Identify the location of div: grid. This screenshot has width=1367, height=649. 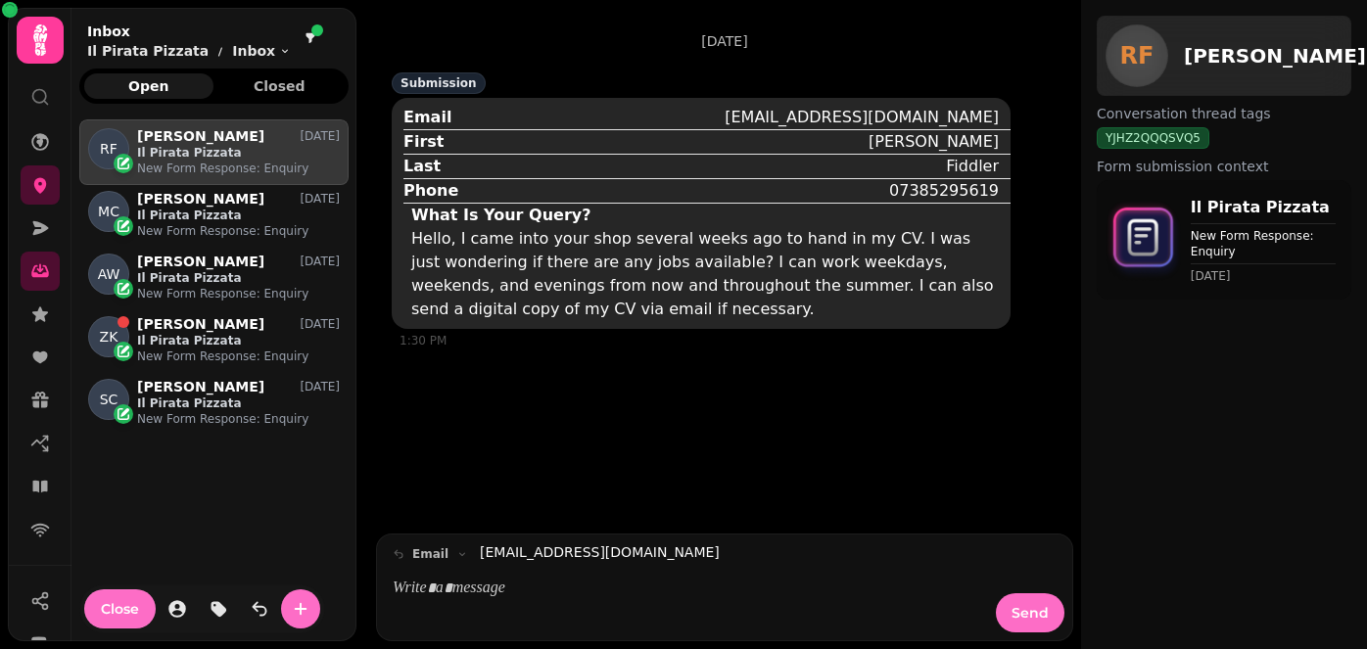
(213, 376).